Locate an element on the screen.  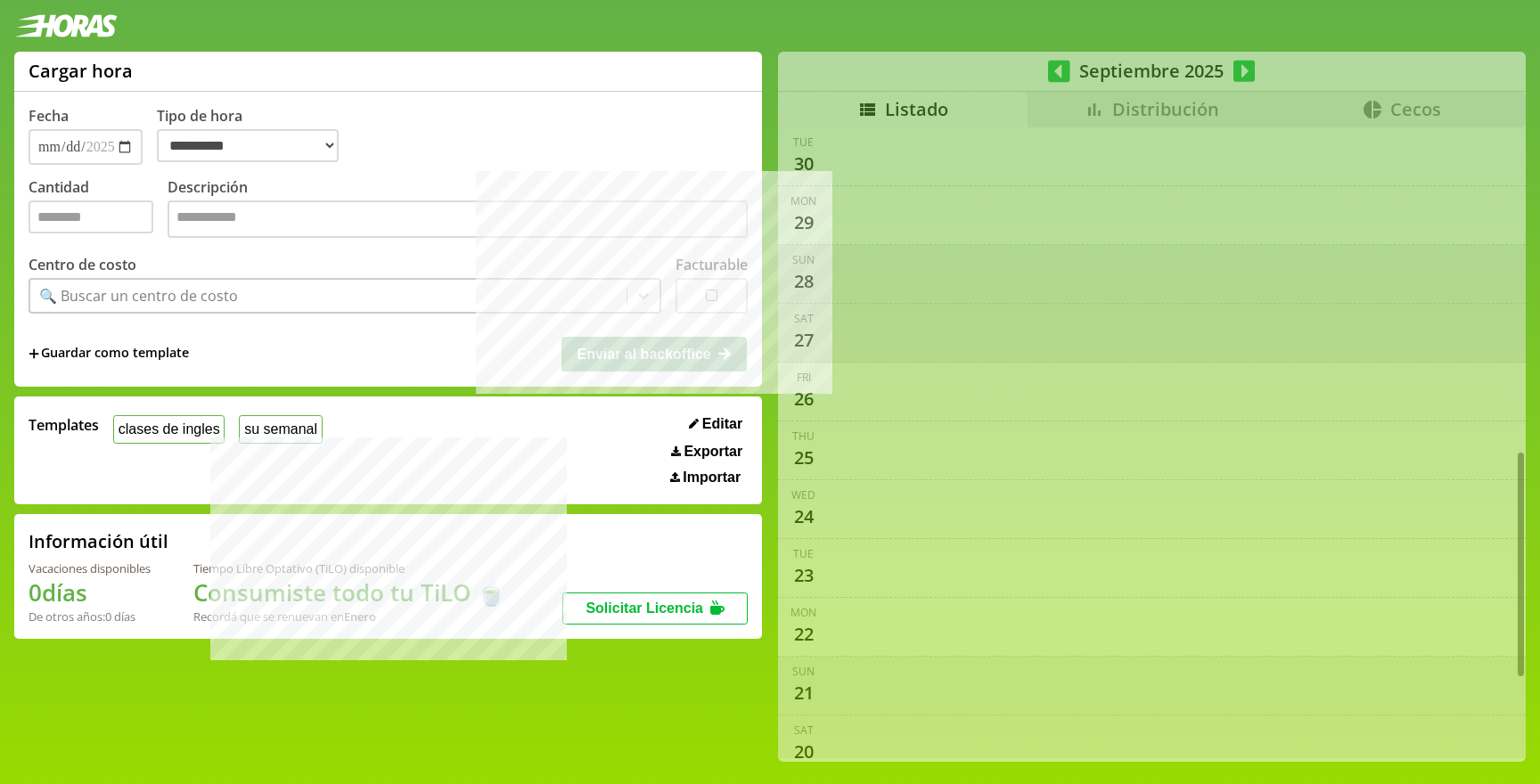
label: Cantidad is located at coordinates (98, 209).